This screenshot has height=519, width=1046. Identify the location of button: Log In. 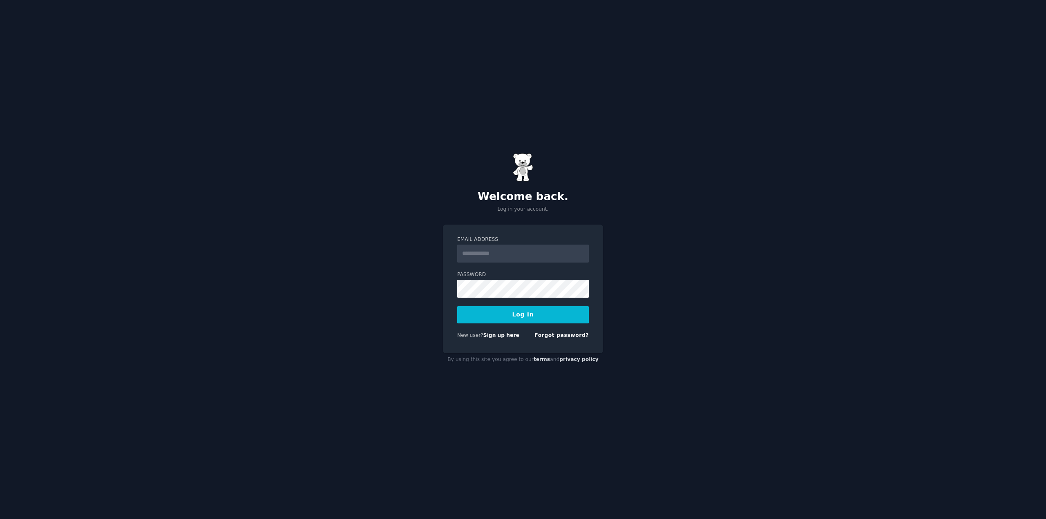
(523, 315).